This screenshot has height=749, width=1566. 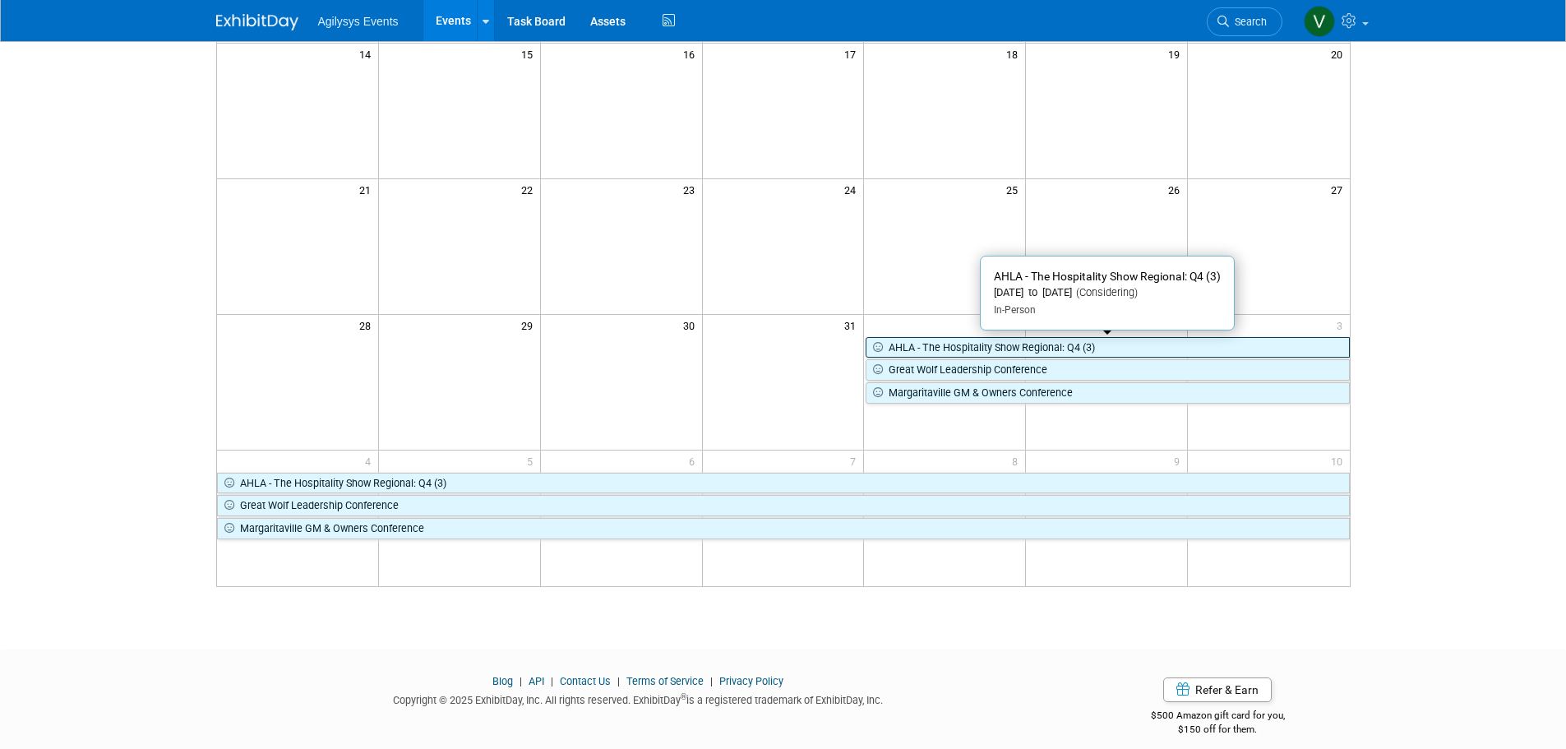 What do you see at coordinates (852, 53) in the screenshot?
I see `span: 17` at bounding box center [852, 53].